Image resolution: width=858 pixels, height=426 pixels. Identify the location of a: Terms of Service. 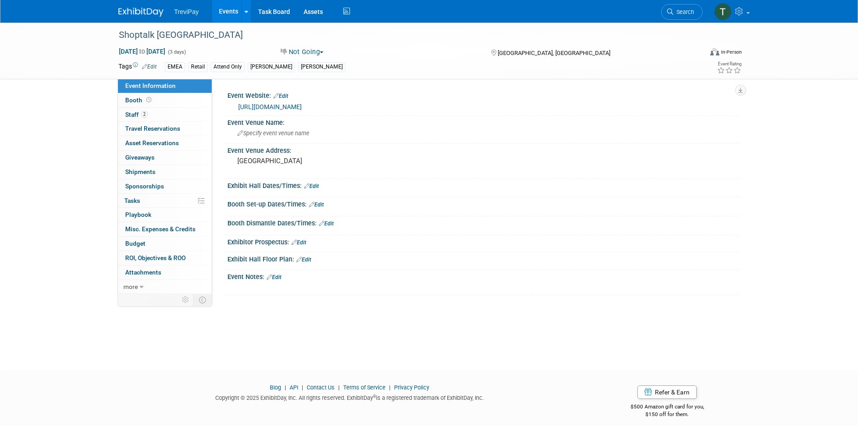
(365, 387).